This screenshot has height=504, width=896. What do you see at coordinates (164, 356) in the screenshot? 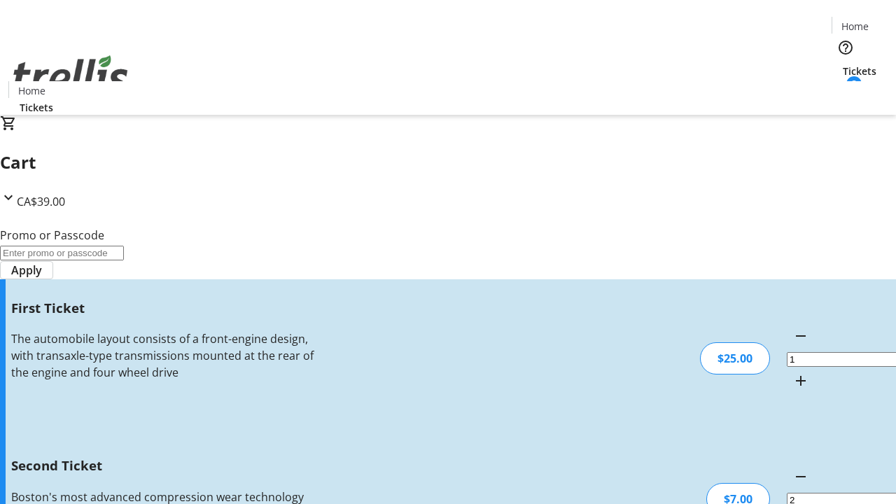
I see `div: The automobile layout consists of a front-engine design, with transaxle-type transmissions mounte...` at bounding box center [164, 356].